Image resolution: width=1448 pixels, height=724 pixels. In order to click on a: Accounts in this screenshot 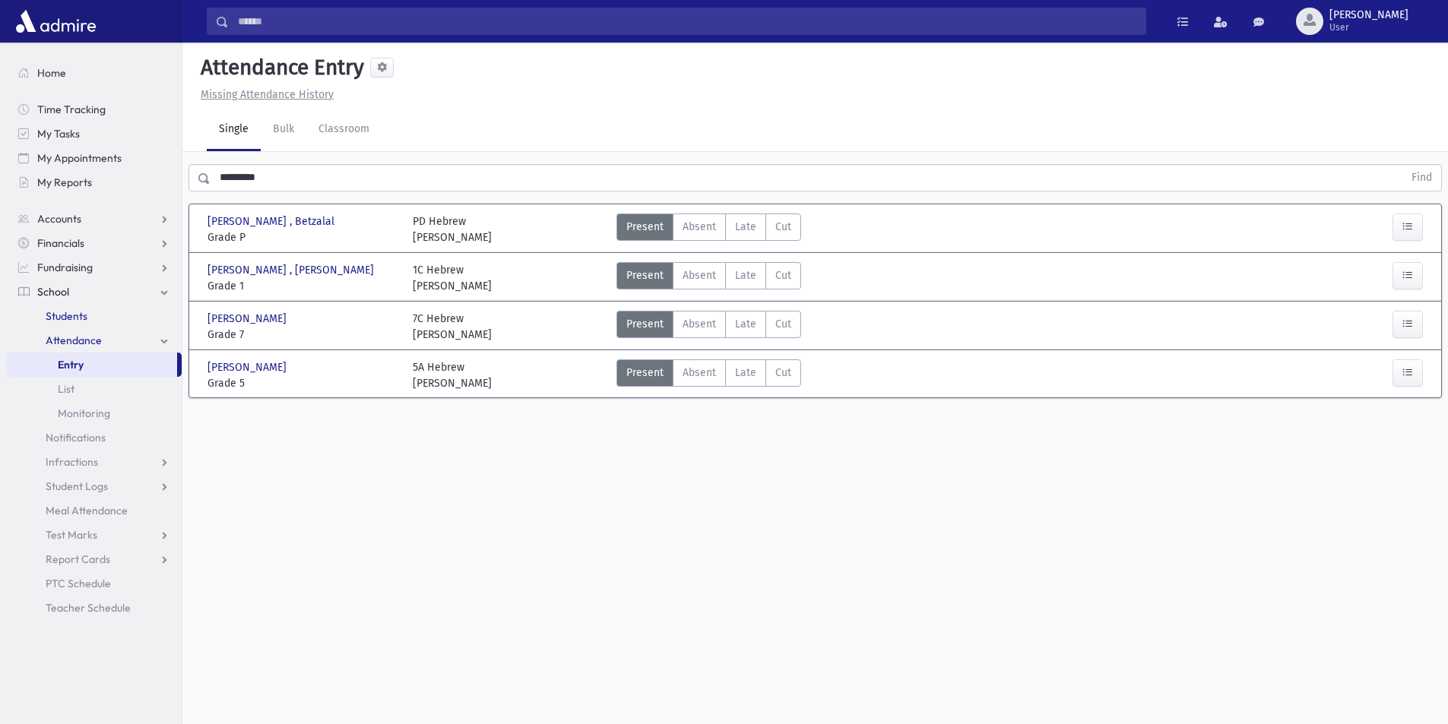, I will do `click(93, 219)`.